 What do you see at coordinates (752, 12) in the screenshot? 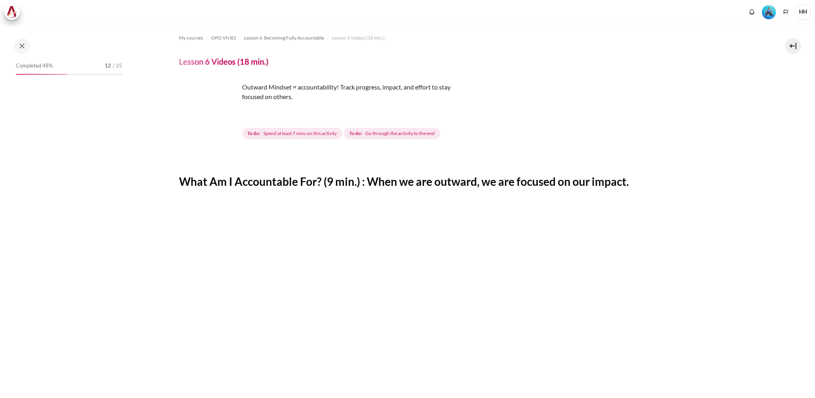
I see `div: Show notification window with no new notifications` at bounding box center [752, 12].